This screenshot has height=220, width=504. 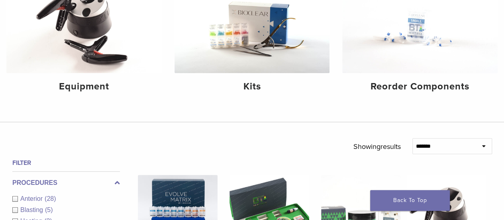 I want to click on p: Showing results, so click(x=377, y=146).